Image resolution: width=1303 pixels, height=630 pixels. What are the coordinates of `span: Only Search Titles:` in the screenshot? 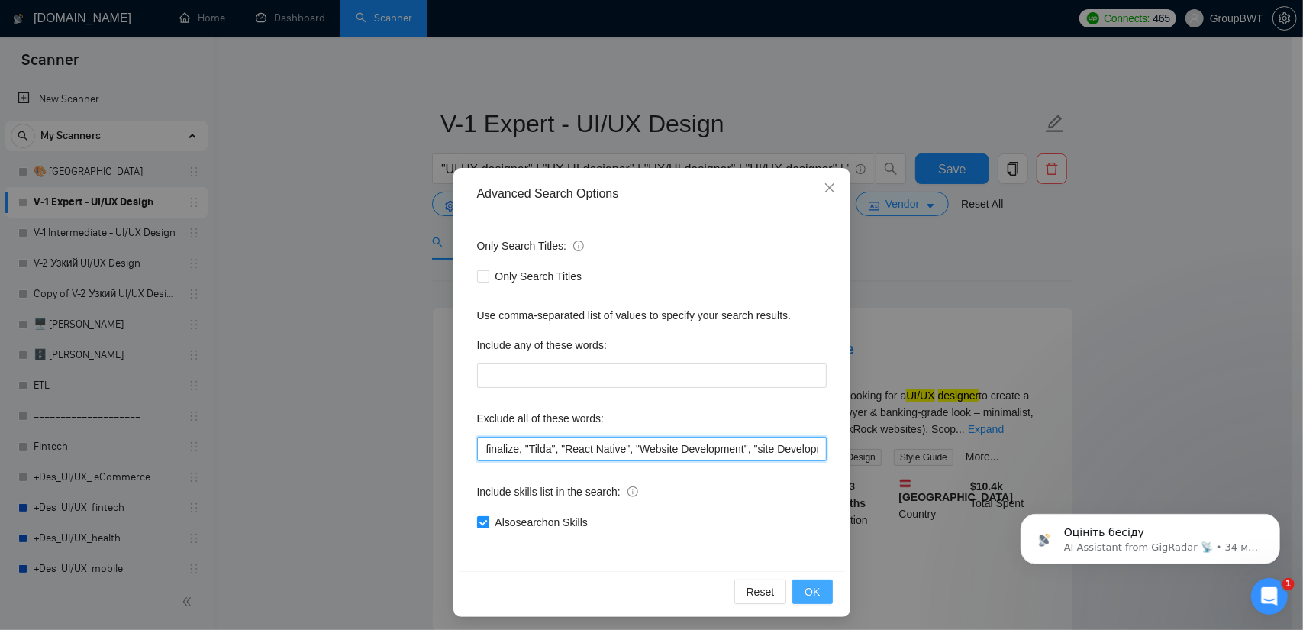 It's located at (530, 246).